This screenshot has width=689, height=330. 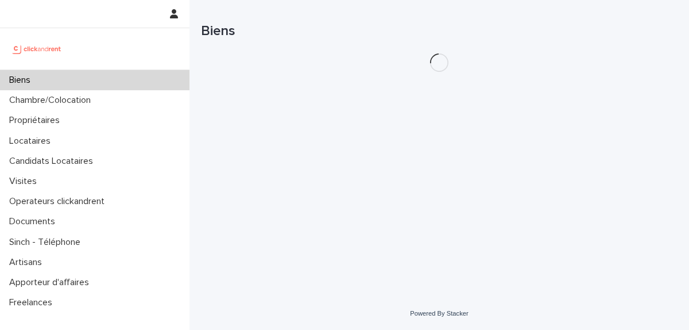 What do you see at coordinates (47, 242) in the screenshot?
I see `p: Sinch - Téléphone` at bounding box center [47, 242].